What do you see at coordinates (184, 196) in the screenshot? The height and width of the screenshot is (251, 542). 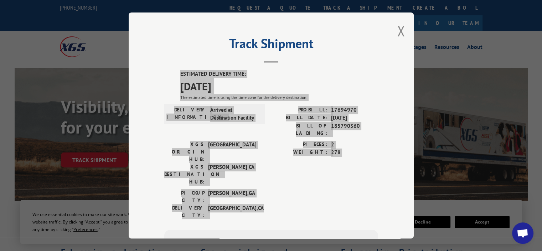 I see `label: PICKUP CITY:` at bounding box center [184, 196].